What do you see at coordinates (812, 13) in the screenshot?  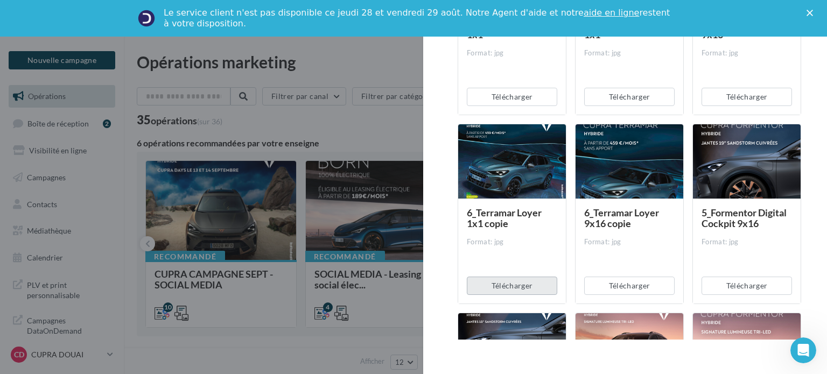 I see `div: Fermer` at bounding box center [812, 13].